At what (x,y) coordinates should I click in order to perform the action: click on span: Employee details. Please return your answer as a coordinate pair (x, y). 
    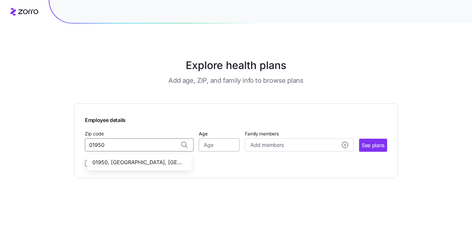
    Looking at the image, I should click on (105, 119).